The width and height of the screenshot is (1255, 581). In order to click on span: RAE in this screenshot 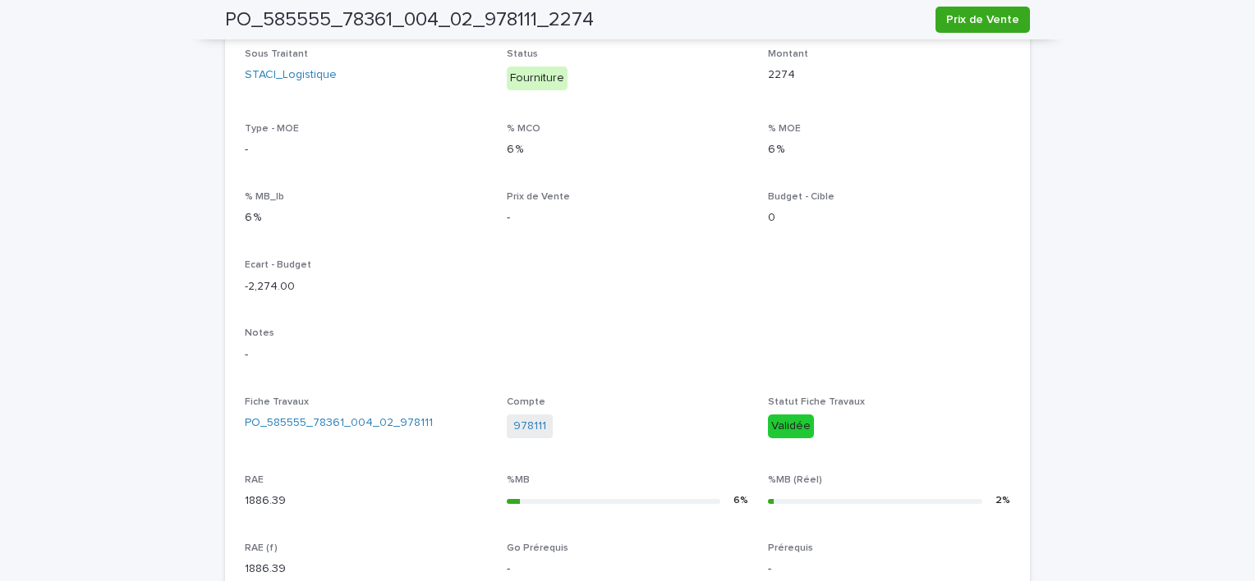, I will do `click(254, 480)`.